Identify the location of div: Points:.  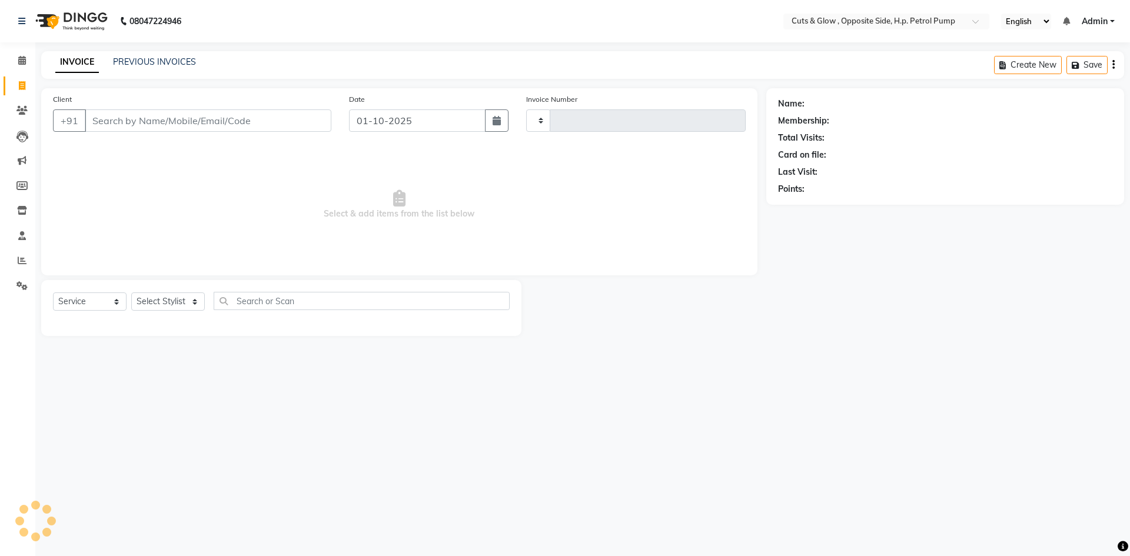
(791, 189).